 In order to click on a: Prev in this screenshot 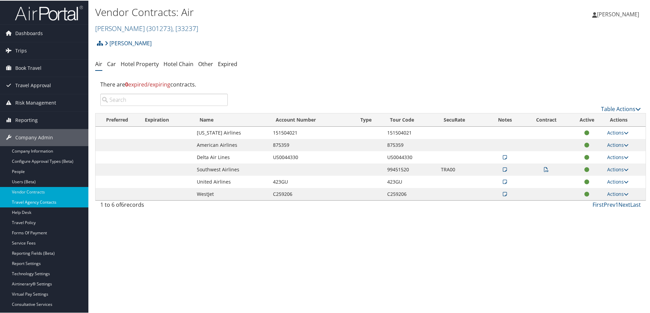, I will do `click(610, 204)`.